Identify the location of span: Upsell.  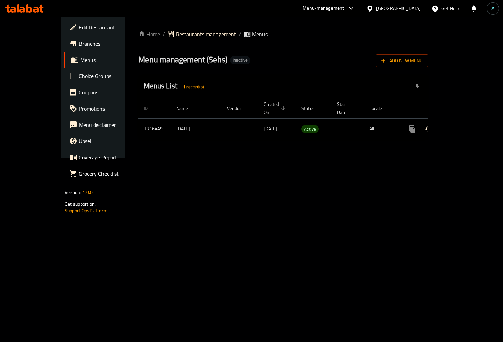
(109, 141).